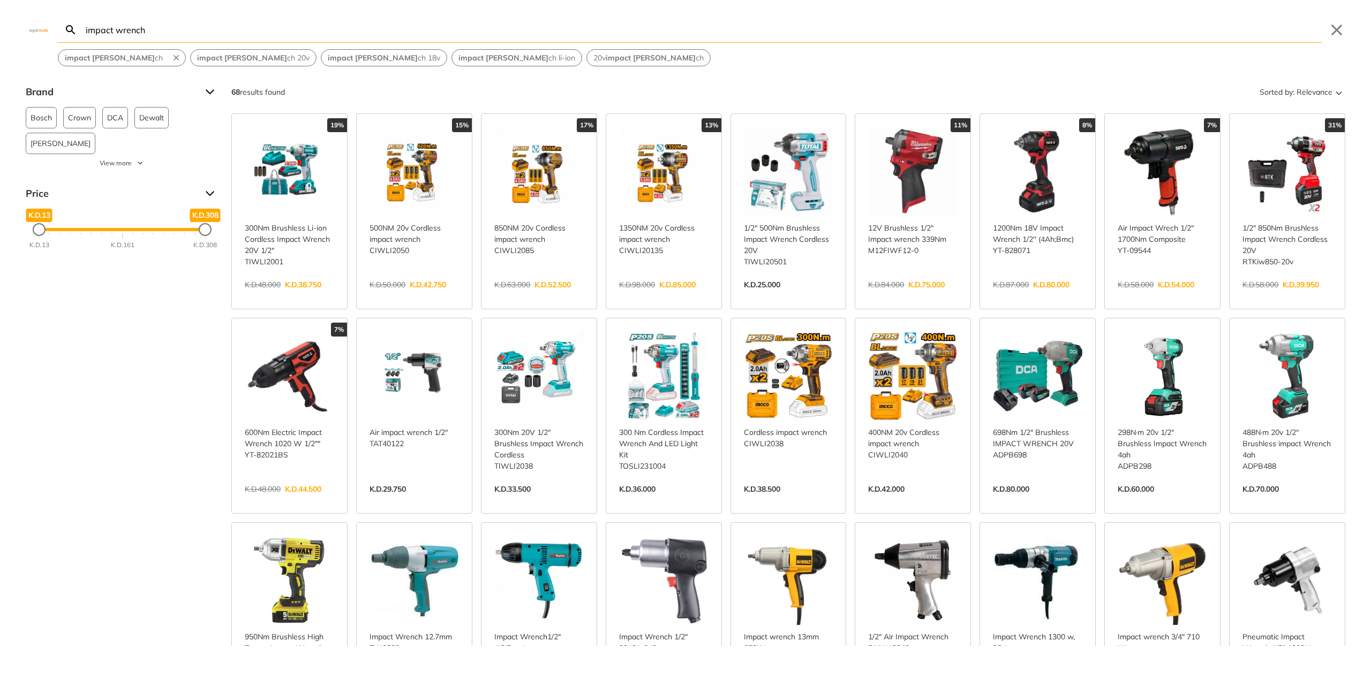 The width and height of the screenshot is (1371, 680). What do you see at coordinates (122, 58) in the screenshot?
I see `div: Suggestion: impact wrench` at bounding box center [122, 58].